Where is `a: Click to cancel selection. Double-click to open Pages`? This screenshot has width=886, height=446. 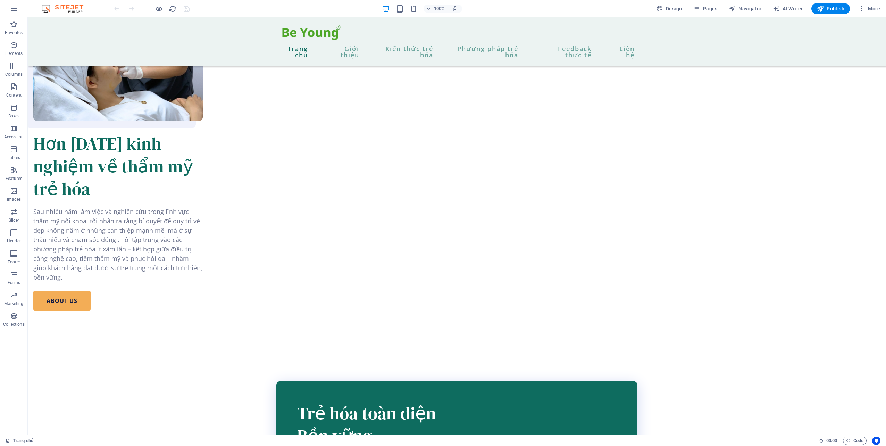
a: Click to cancel selection. Double-click to open Pages is located at coordinates (19, 441).